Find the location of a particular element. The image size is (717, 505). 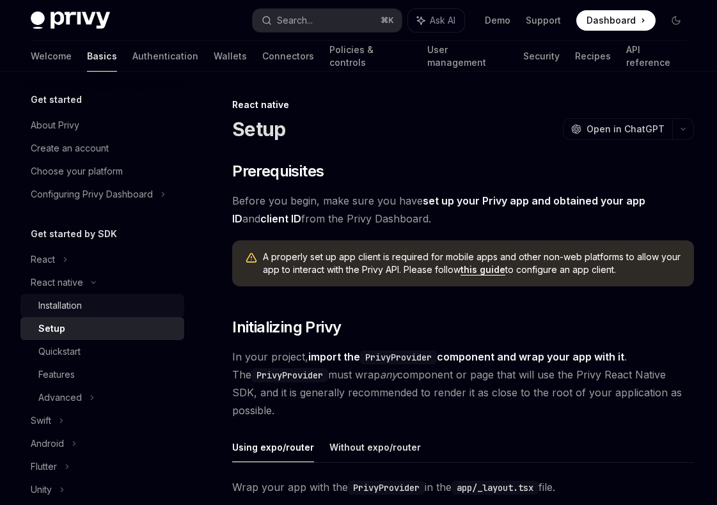

div: Quickstart is located at coordinates (59, 352).